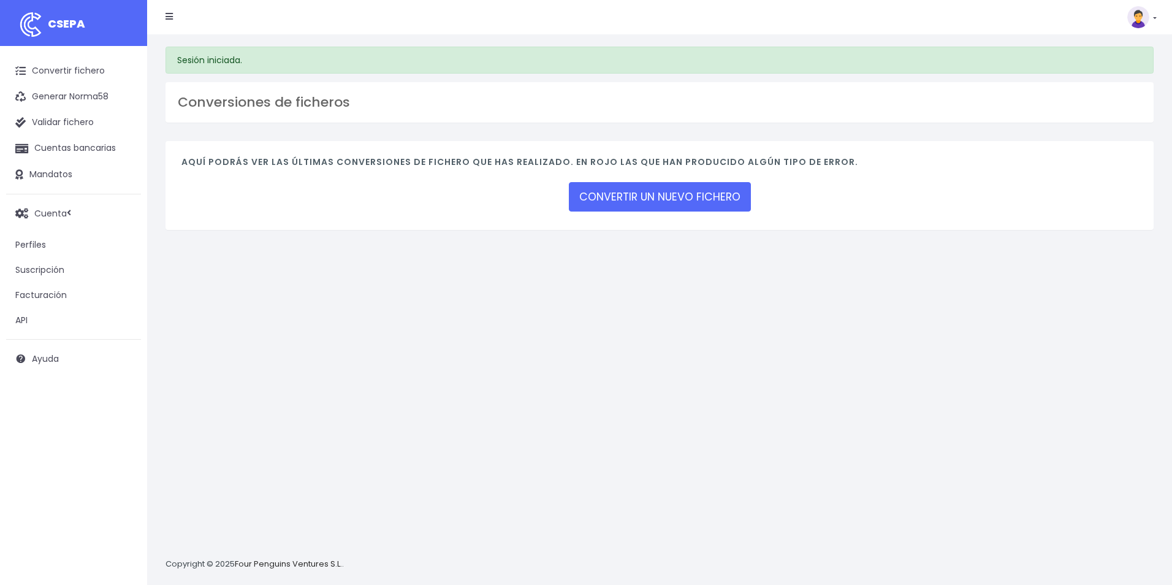  Describe the element at coordinates (74, 320) in the screenshot. I see `a: API` at that location.